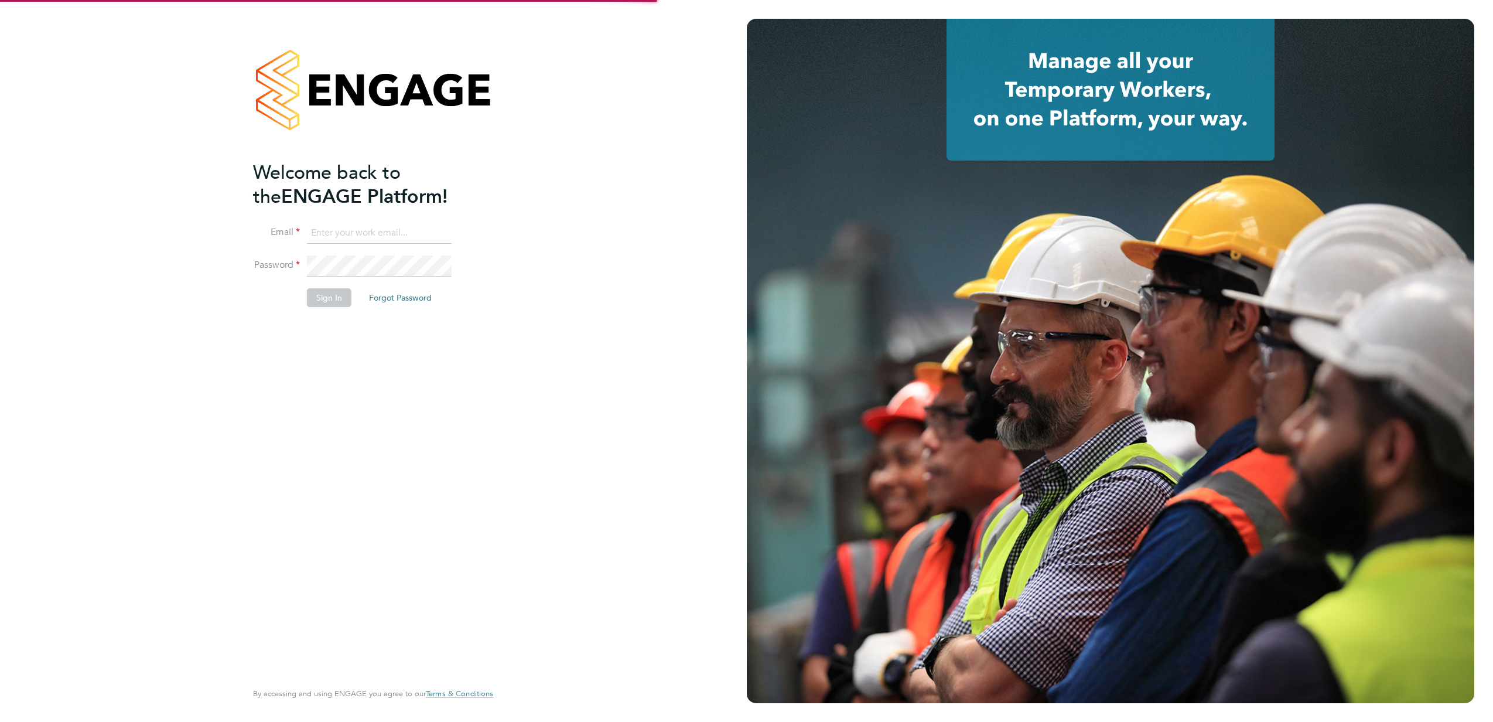 This screenshot has height=722, width=1493. What do you see at coordinates (277, 265) in the screenshot?
I see `label: Password` at bounding box center [277, 265].